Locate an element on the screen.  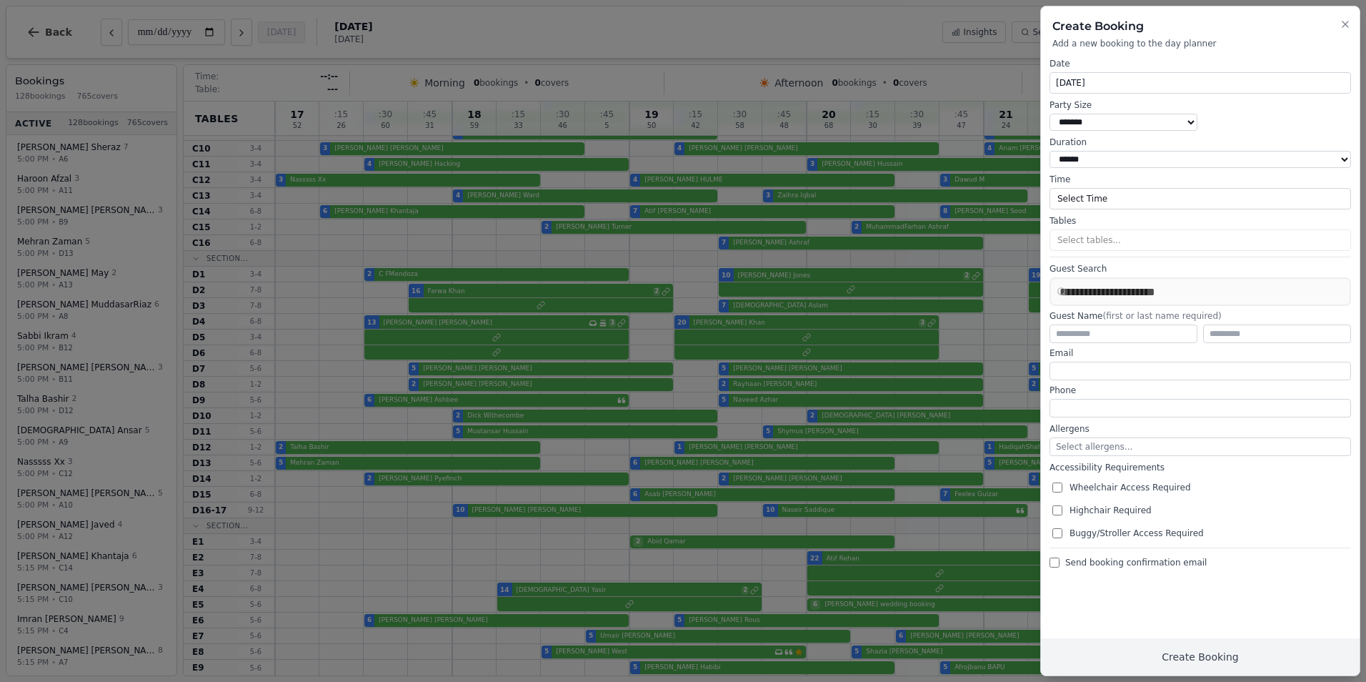
label: Guest Name is located at coordinates (1200, 316).